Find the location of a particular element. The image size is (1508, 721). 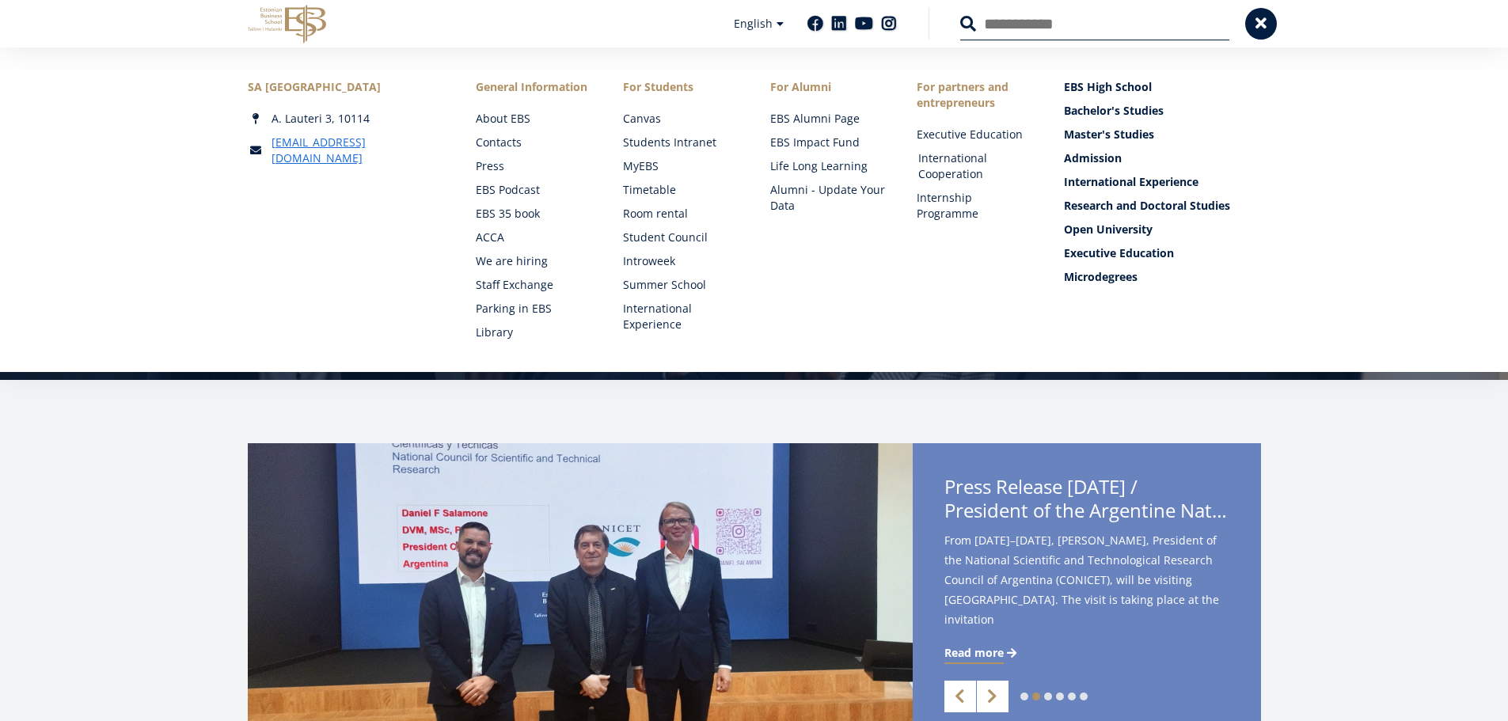

span: For partners and entrepreneurs is located at coordinates (975, 95).